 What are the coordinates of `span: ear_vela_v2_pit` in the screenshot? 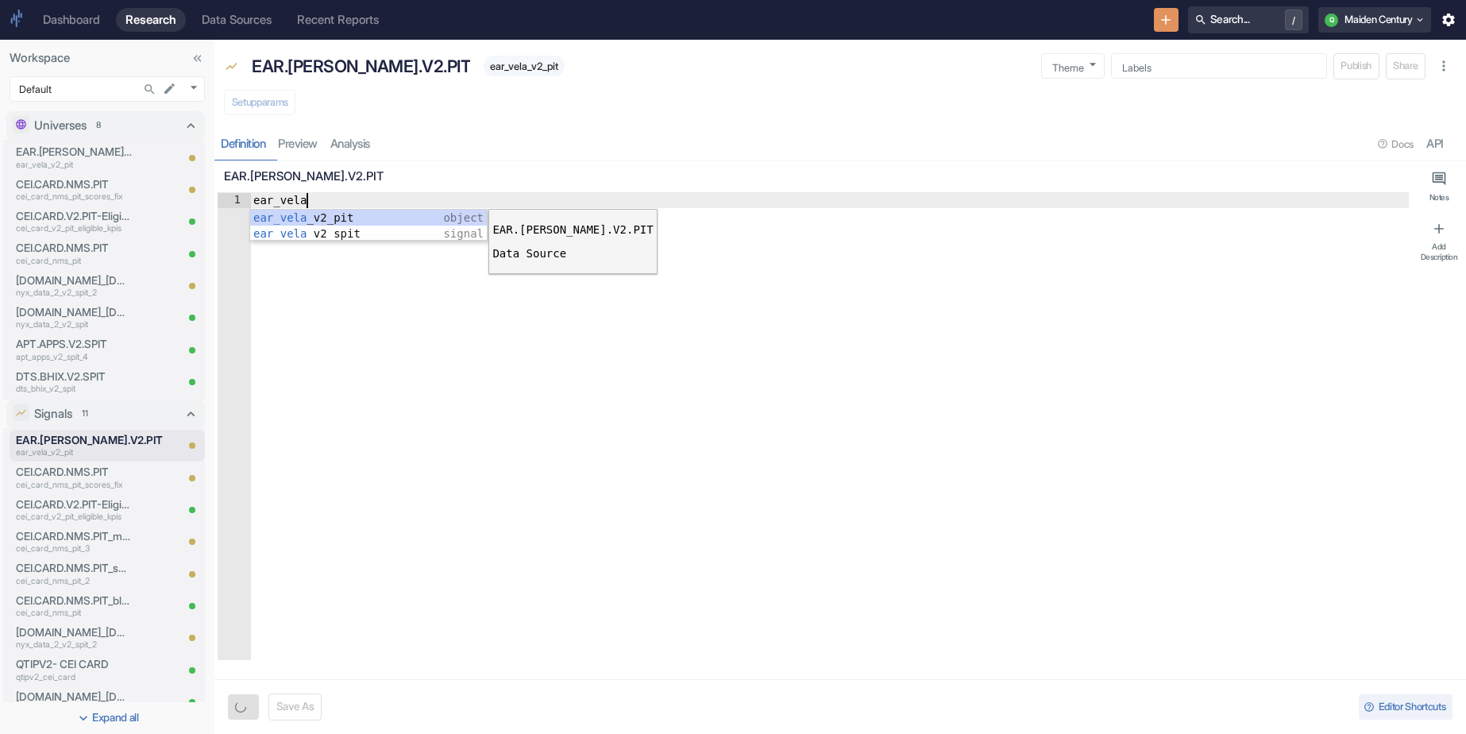 It's located at (524, 66).